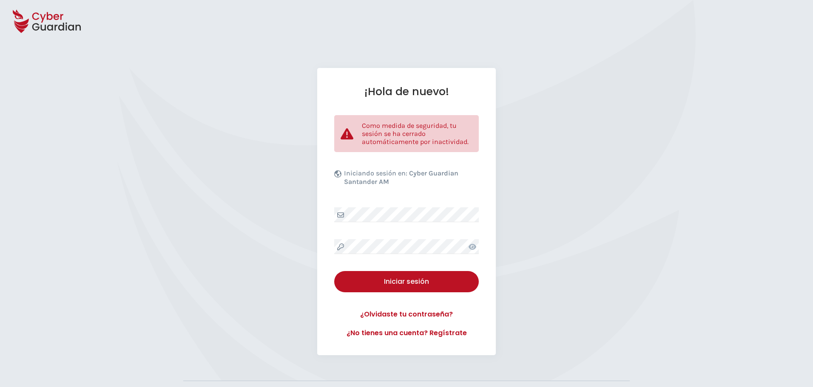  What do you see at coordinates (401, 177) in the screenshot?
I see `b: Cyber Guardian Santander AM` at bounding box center [401, 177].